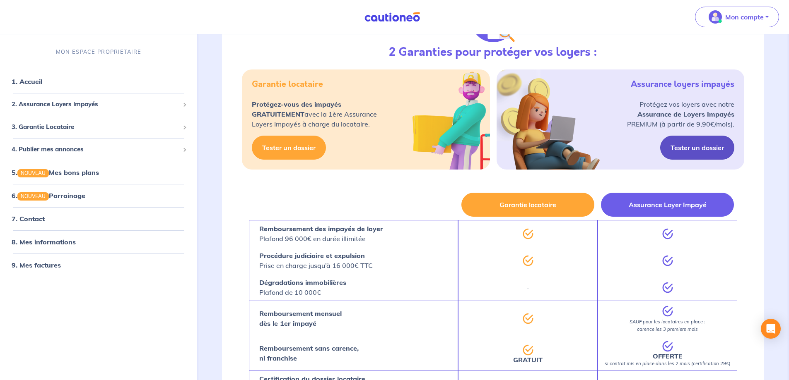 Image resolution: width=789 pixels, height=380 pixels. What do you see at coordinates (667, 364) in the screenshot?
I see `em: si contrat mis en place dans les 2 mois (certification 29€)` at bounding box center [667, 364].